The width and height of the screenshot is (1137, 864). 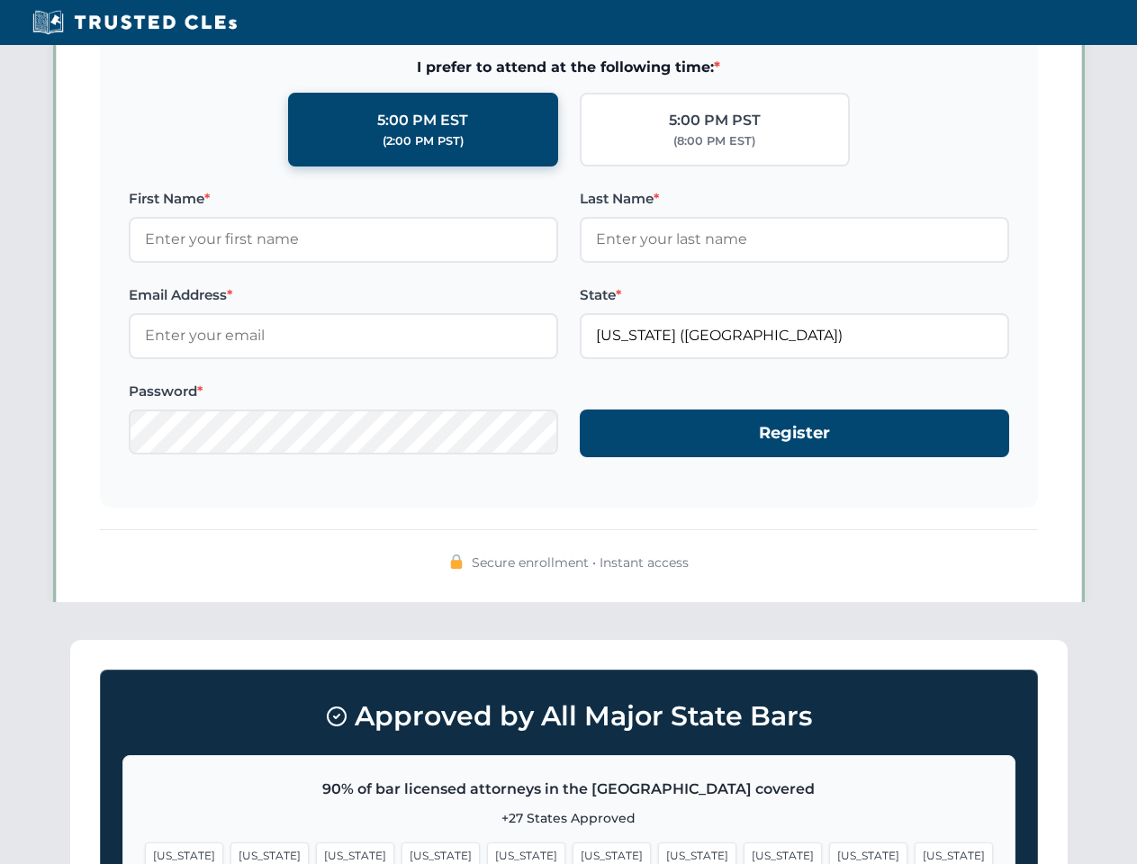 I want to click on label: Last Name, so click(x=794, y=199).